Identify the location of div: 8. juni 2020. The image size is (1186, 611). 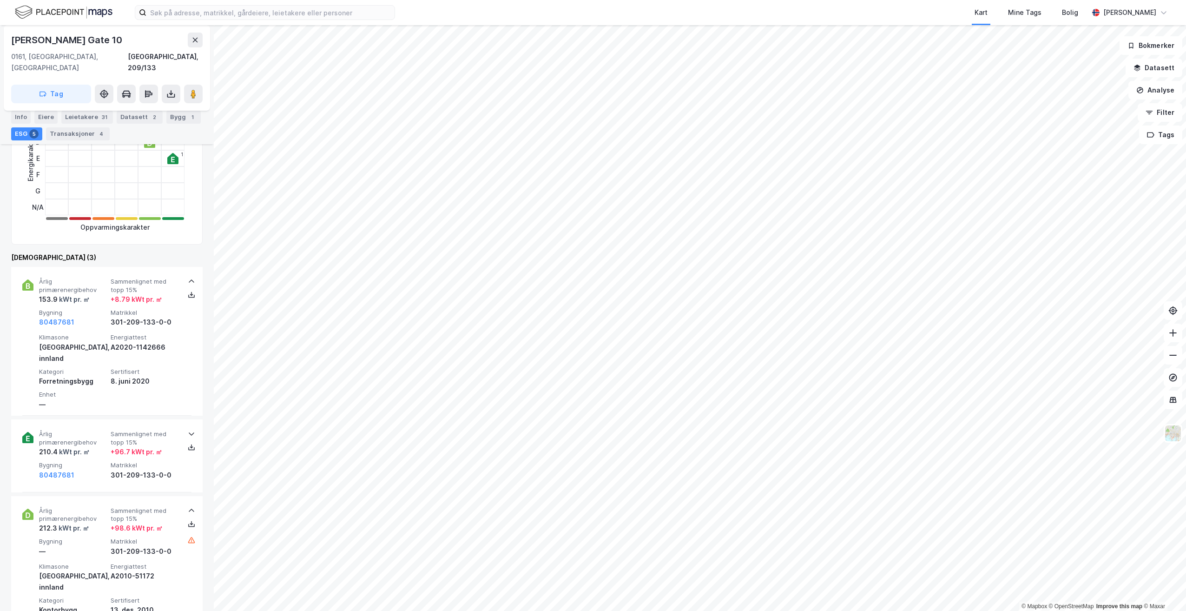
(145, 381).